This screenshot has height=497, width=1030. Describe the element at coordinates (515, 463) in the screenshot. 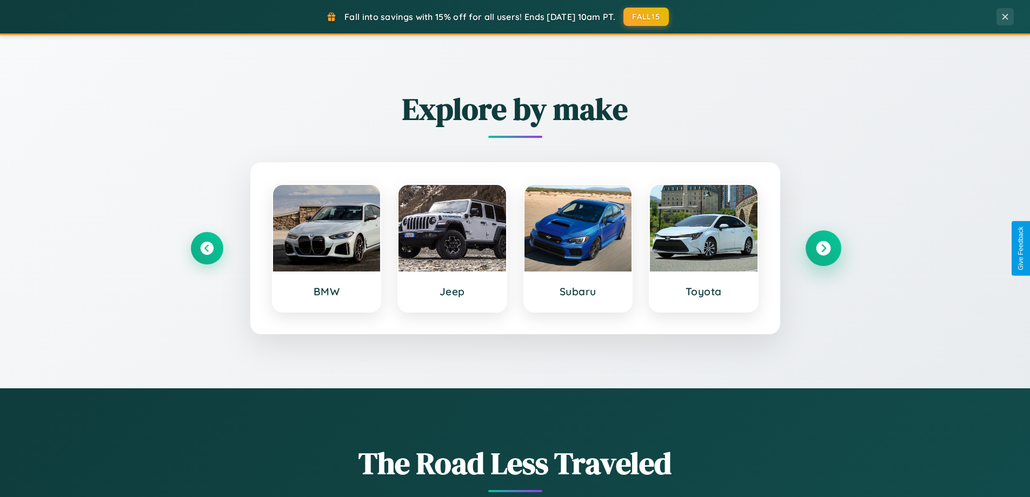

I see `h1: The Road Less Traveled` at that location.